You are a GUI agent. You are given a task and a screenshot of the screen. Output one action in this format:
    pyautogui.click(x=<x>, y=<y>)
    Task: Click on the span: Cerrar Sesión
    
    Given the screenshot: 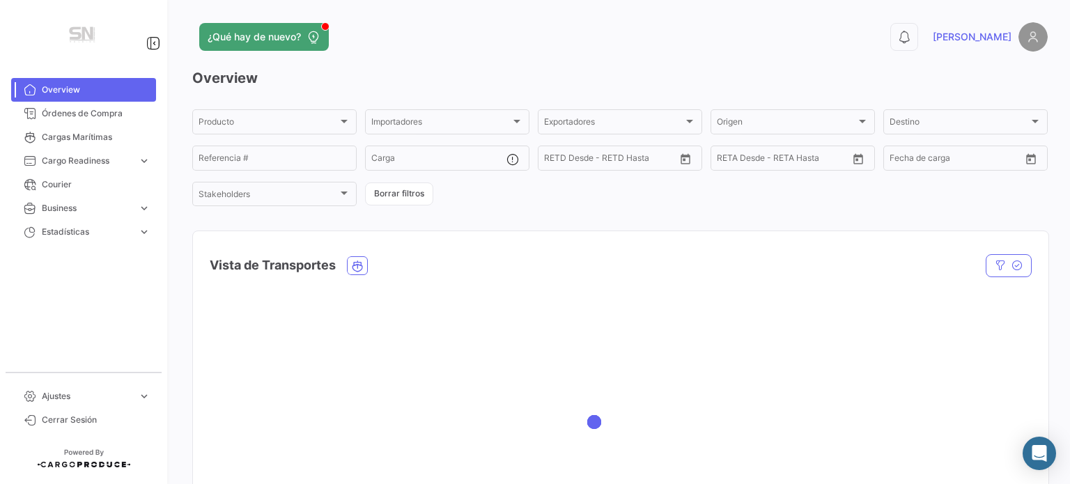 What is the action you would take?
    pyautogui.click(x=96, y=420)
    